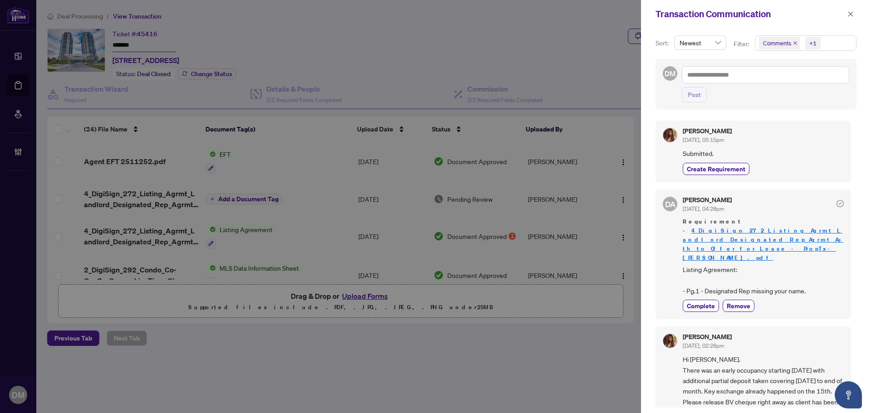 This screenshot has width=871, height=413. Describe the element at coordinates (763, 153) in the screenshot. I see `span: Submitted.` at that location.